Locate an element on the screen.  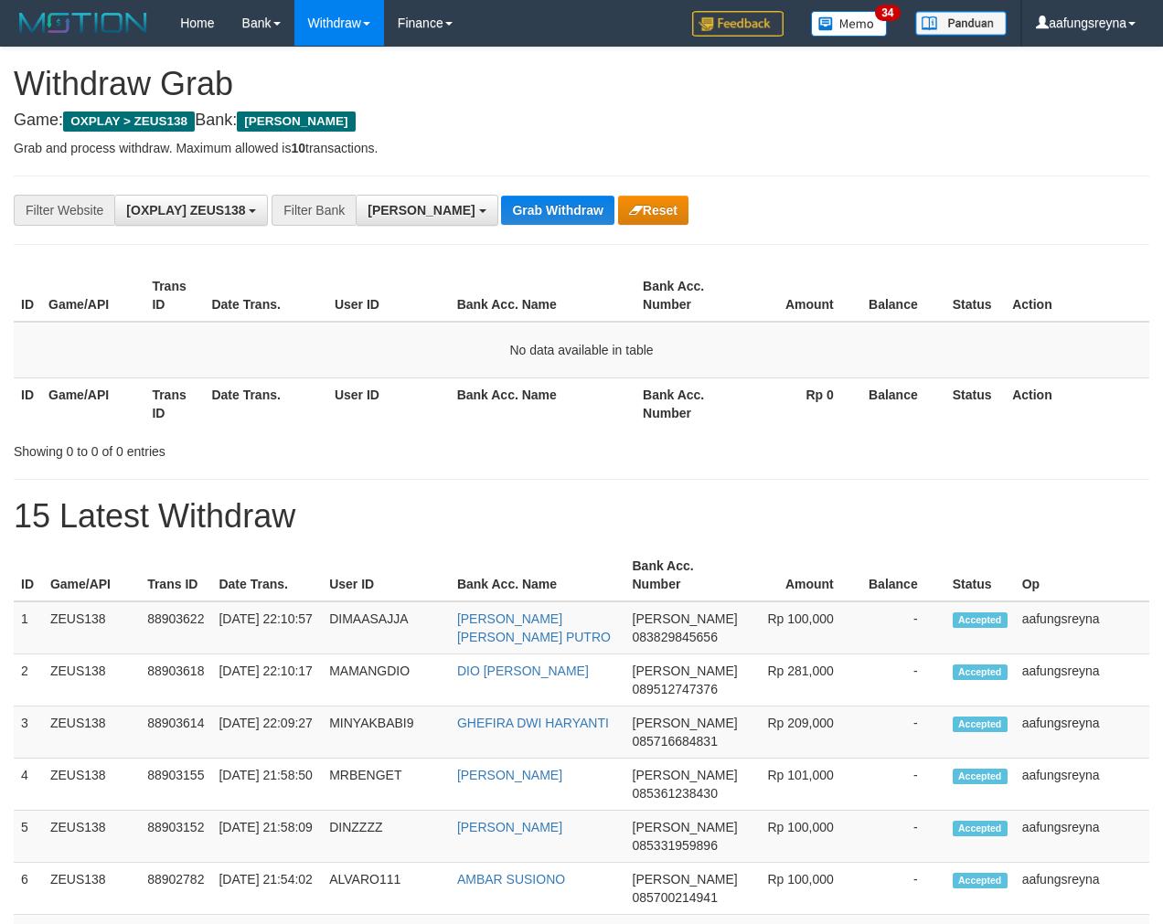
span: Copy 085361238430 to clipboard is located at coordinates (675, 793).